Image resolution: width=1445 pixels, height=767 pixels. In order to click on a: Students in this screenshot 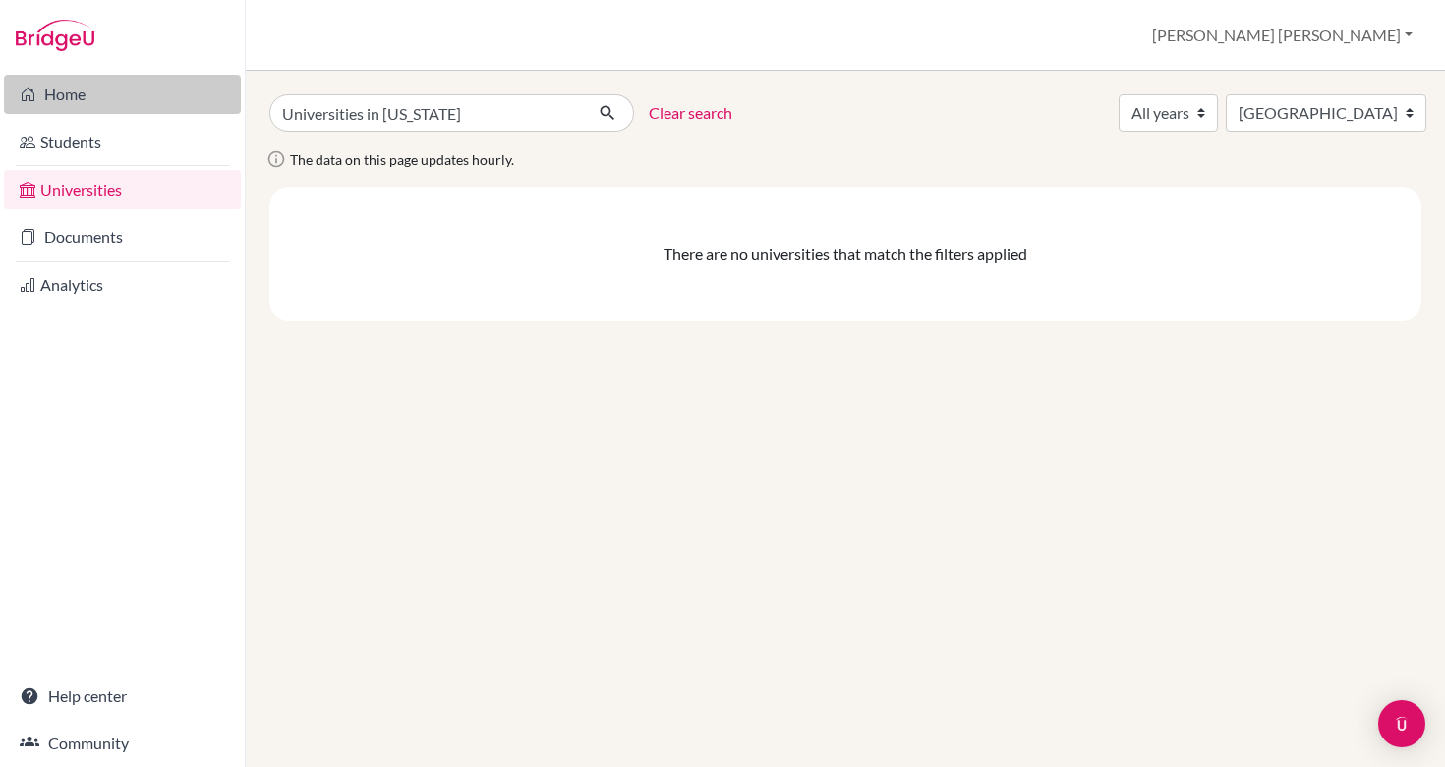, I will do `click(122, 142)`.